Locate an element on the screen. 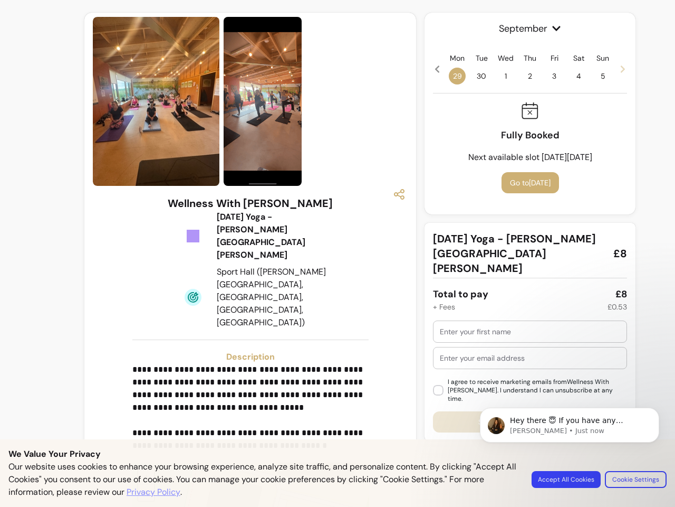 Image resolution: width=675 pixels, height=507 pixels. span: September is located at coordinates (530, 28).